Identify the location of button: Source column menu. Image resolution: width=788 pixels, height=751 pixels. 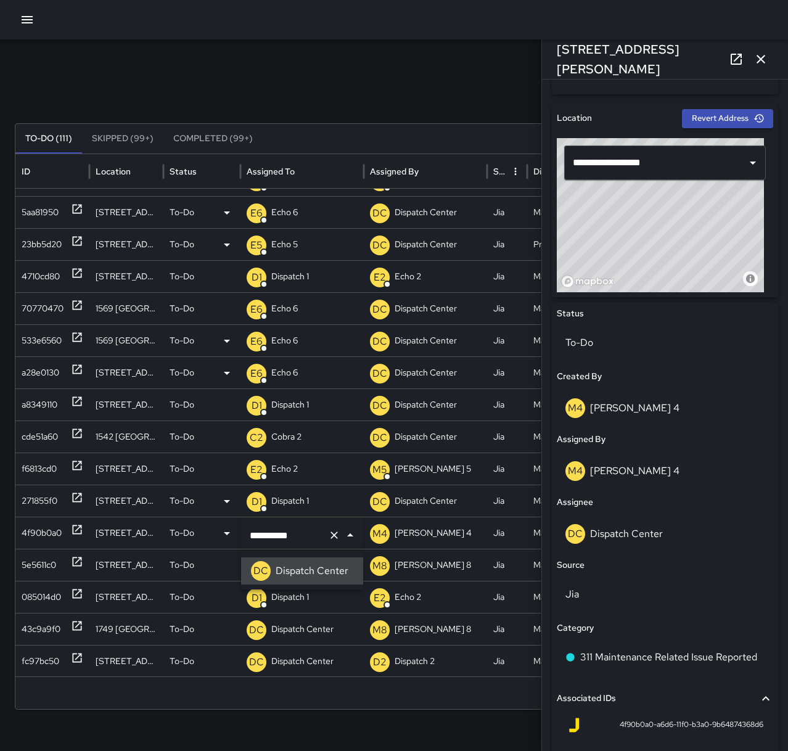
(515, 171).